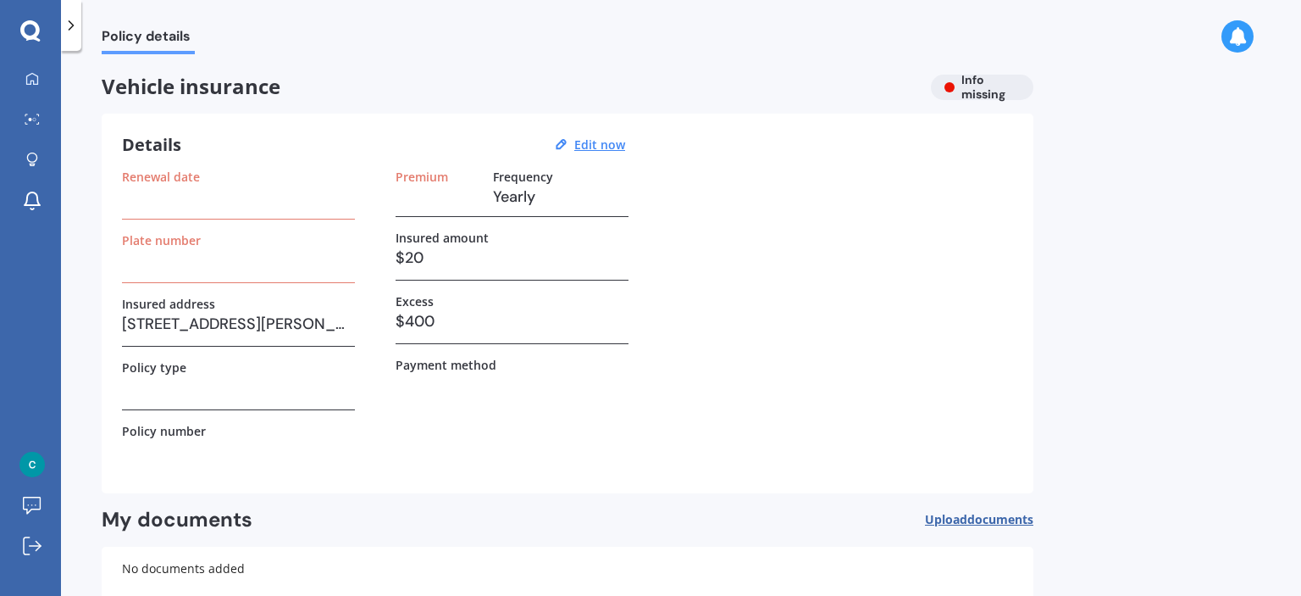 This screenshot has width=1301, height=596. What do you see at coordinates (600, 144) in the screenshot?
I see `u: Edit now` at bounding box center [600, 144].